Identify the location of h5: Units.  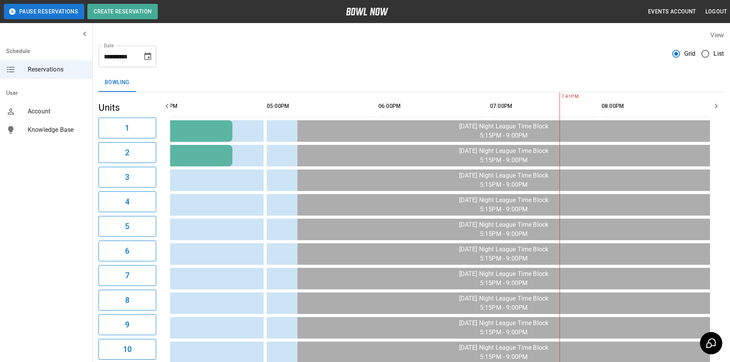
(127, 108).